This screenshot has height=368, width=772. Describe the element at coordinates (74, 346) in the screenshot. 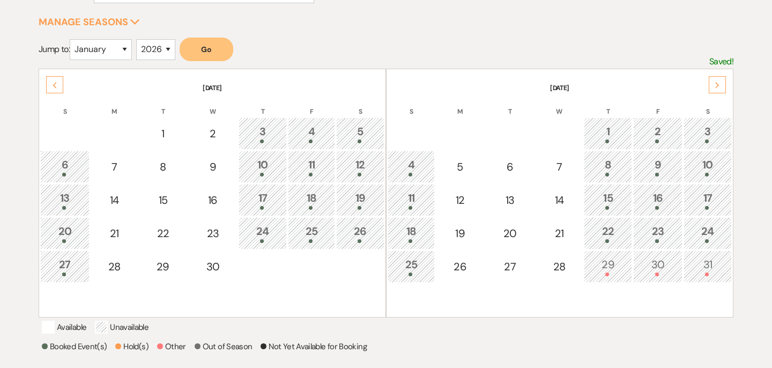

I see `p: Booked Event(s)` at that location.